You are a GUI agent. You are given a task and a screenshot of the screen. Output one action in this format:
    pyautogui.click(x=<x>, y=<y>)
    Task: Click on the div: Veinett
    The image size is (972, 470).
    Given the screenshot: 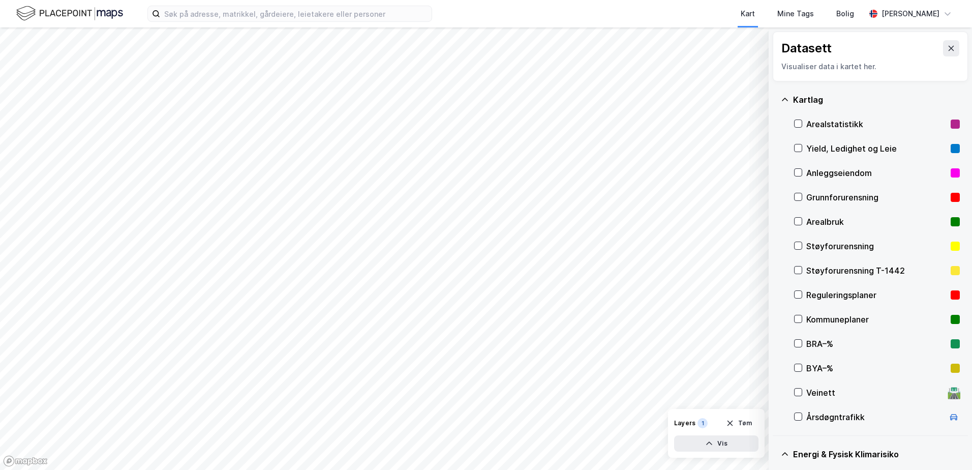 What is the action you would take?
    pyautogui.click(x=875, y=392)
    